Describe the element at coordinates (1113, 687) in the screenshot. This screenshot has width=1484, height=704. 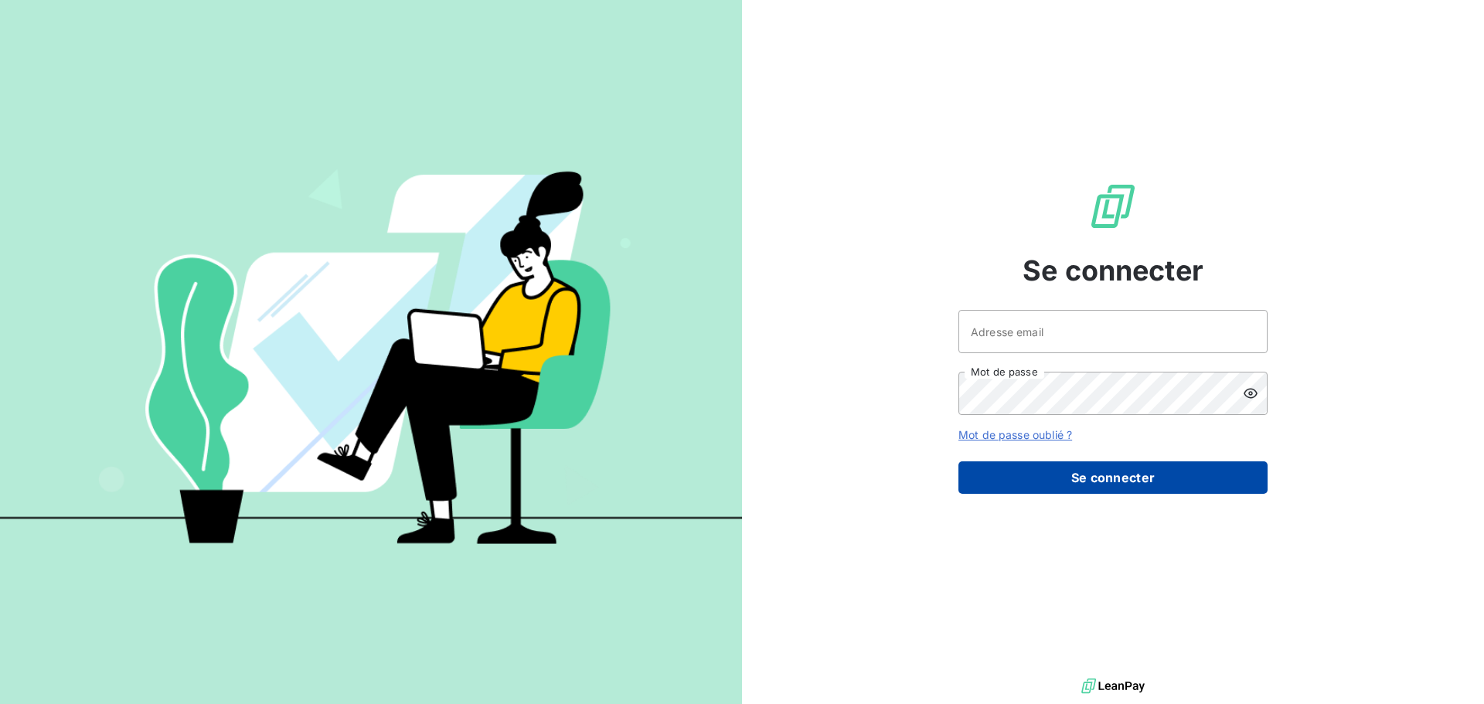
I see `img: logo` at that location.